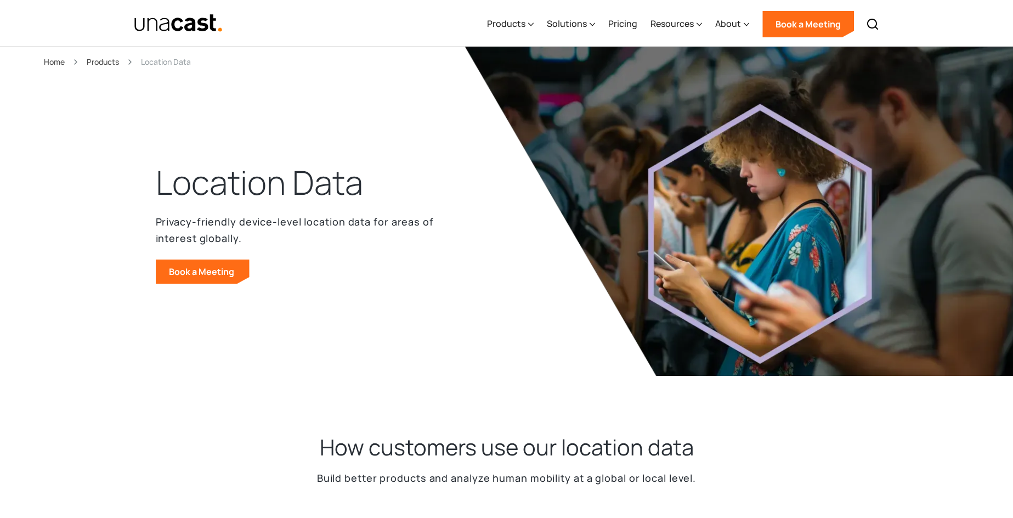 The height and width of the screenshot is (518, 1013). I want to click on div: Location Data, so click(166, 61).